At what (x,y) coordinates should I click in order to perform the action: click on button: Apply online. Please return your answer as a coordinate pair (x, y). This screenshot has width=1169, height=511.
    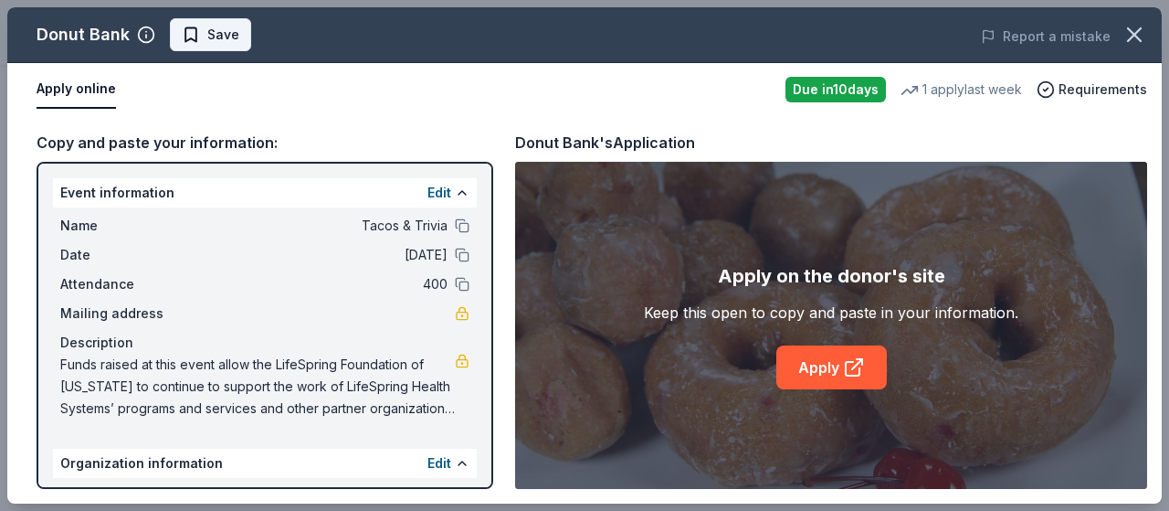
    Looking at the image, I should click on (76, 90).